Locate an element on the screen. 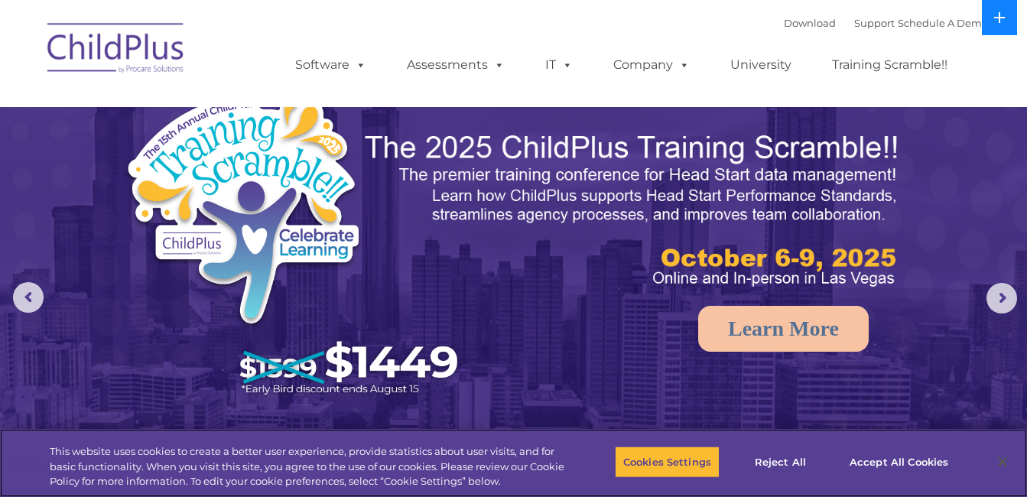  a: Assessments is located at coordinates (456, 65).